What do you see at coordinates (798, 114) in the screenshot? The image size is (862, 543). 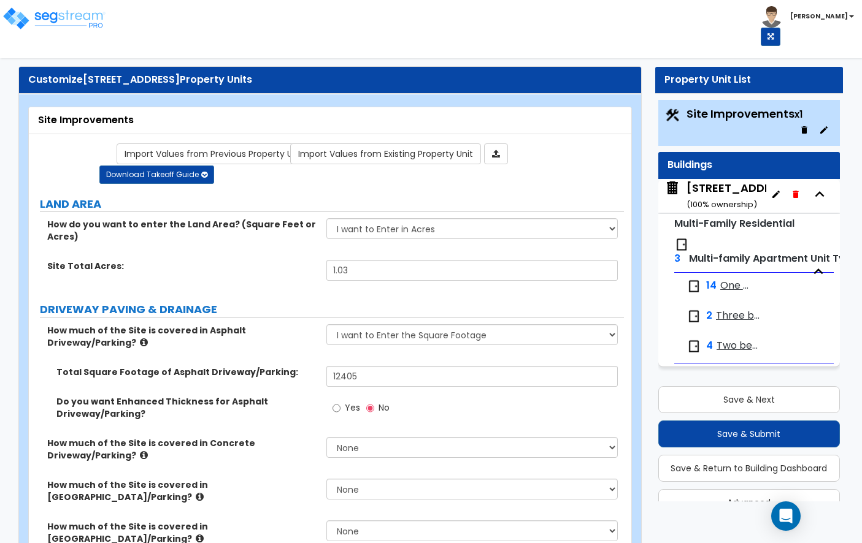 I see `small: x1` at bounding box center [798, 114].